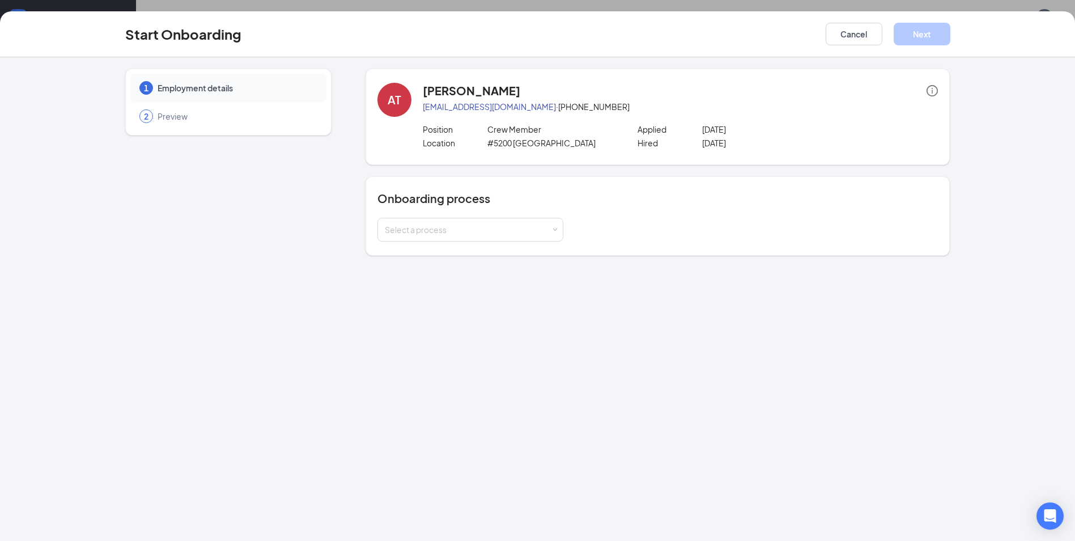 This screenshot has height=541, width=1075. What do you see at coordinates (670, 143) in the screenshot?
I see `p: Hired` at bounding box center [670, 143].